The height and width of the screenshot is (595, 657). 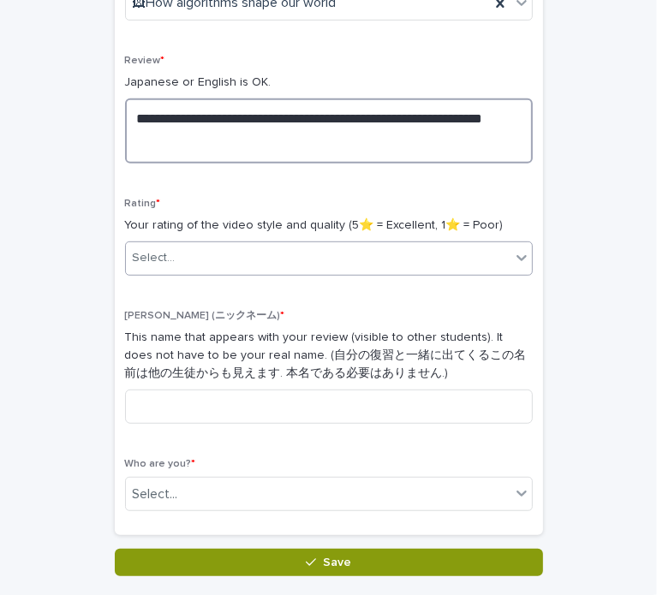 What do you see at coordinates (160, 464) in the screenshot?
I see `span: Who are you?` at bounding box center [160, 464].